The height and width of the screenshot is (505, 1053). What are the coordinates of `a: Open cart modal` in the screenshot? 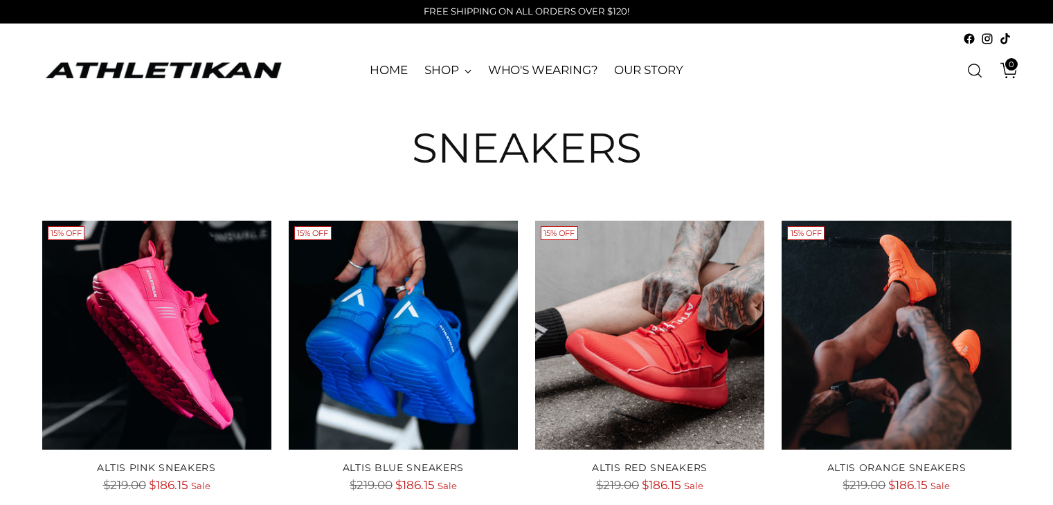 It's located at (1004, 71).